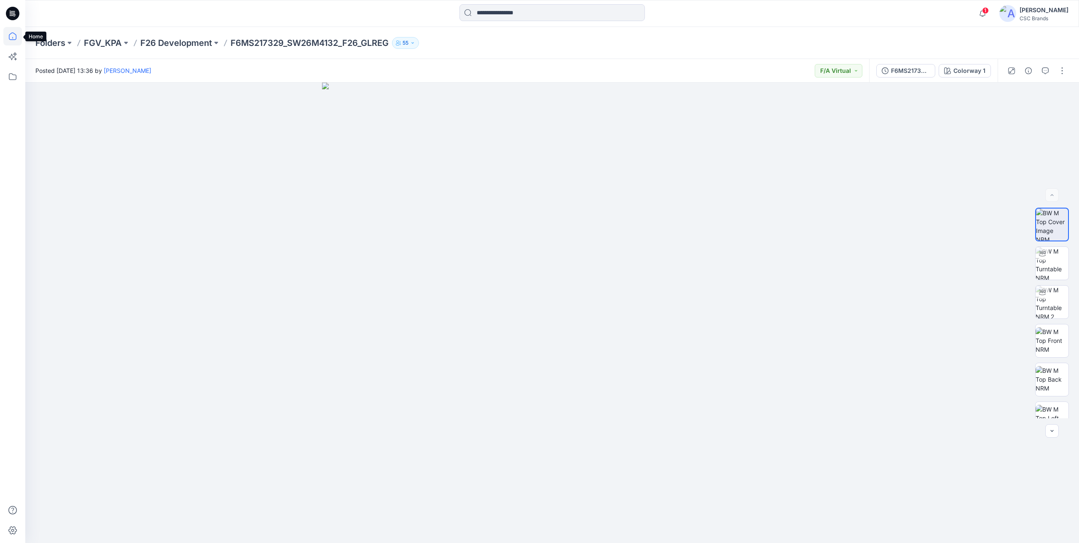 Image resolution: width=1079 pixels, height=543 pixels. I want to click on a: F26 Development, so click(176, 43).